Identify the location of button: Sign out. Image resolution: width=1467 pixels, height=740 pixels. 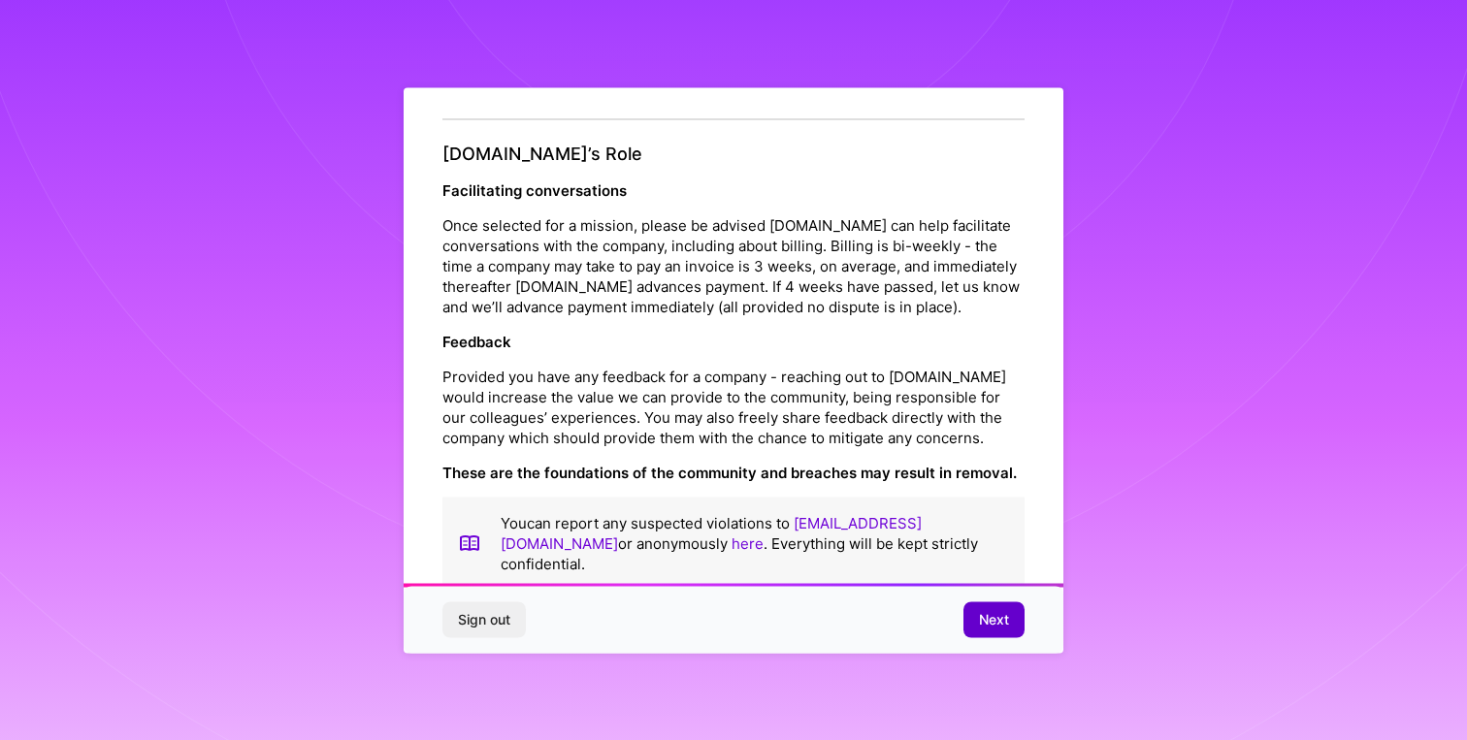
(484, 620).